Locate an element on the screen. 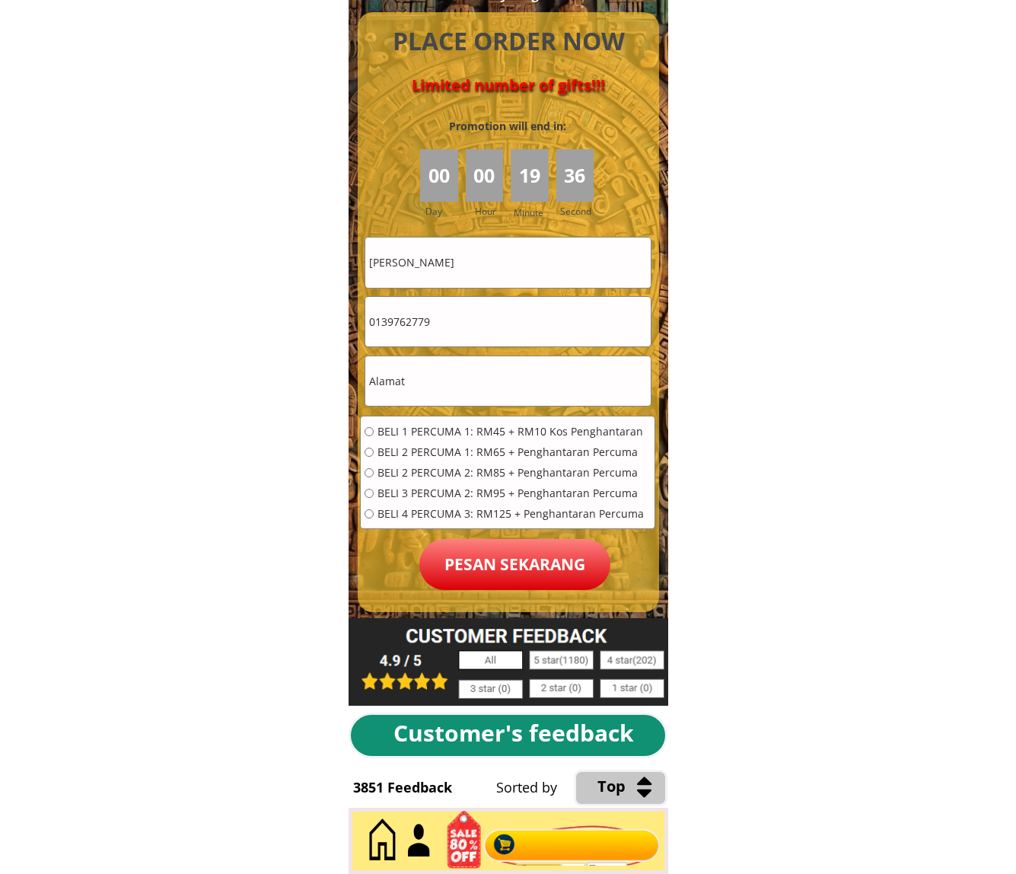 The width and height of the screenshot is (1016, 874). div: Top is located at coordinates (666, 786).